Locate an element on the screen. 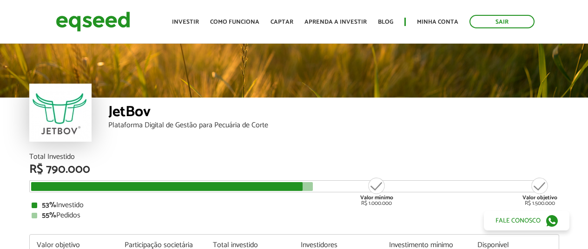 The image size is (588, 249). a: Blog is located at coordinates (385, 22).